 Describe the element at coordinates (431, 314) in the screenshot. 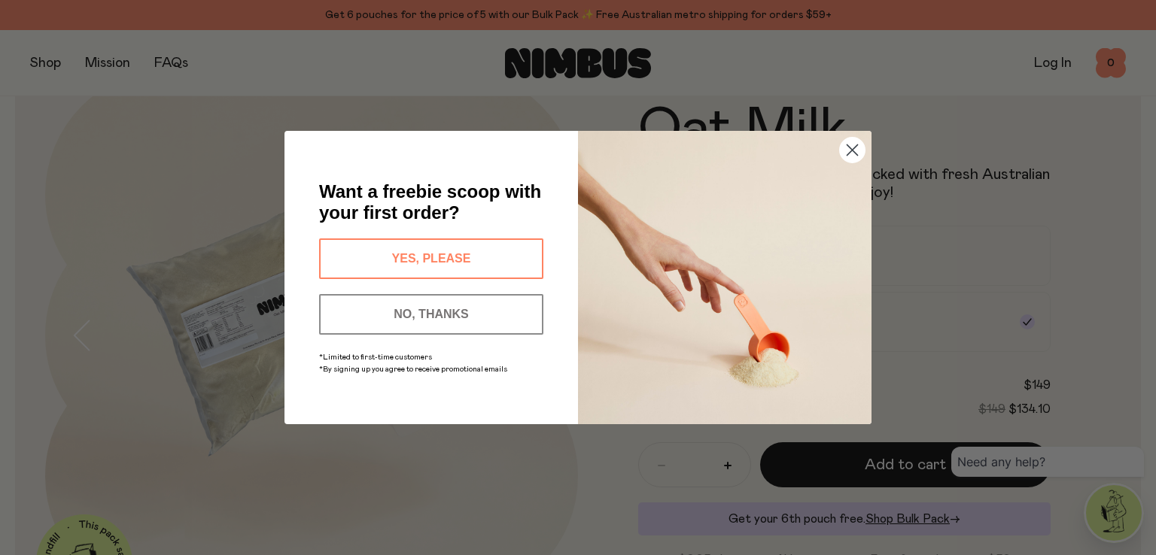

I see `button: NO, THANKS` at that location.